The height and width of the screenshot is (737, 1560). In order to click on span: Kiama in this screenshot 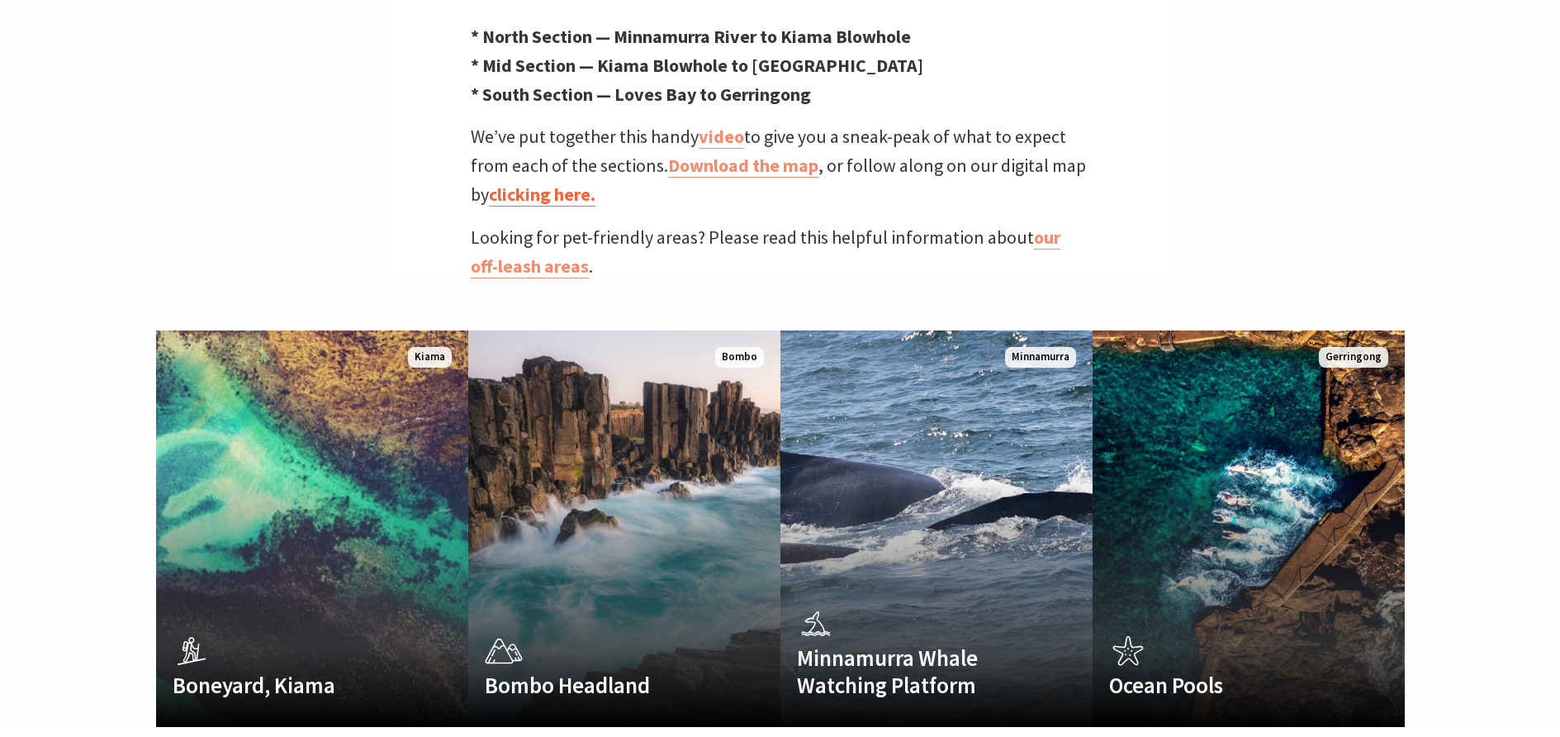, I will do `click(429, 357)`.